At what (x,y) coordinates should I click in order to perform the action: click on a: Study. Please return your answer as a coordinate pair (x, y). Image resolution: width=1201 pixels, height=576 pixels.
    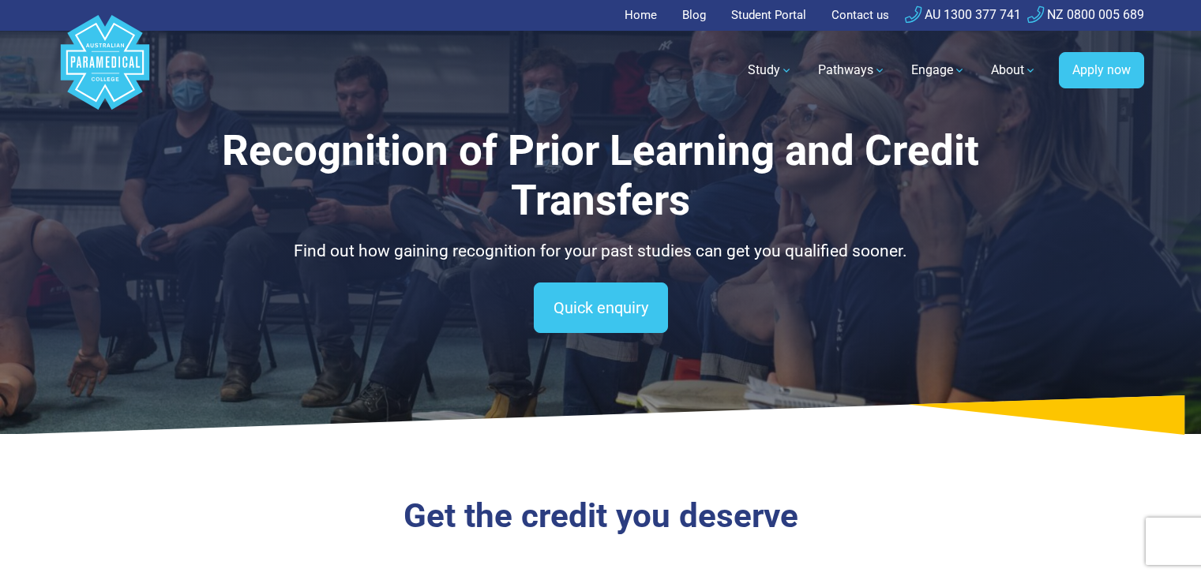
    Looking at the image, I should click on (770, 70).